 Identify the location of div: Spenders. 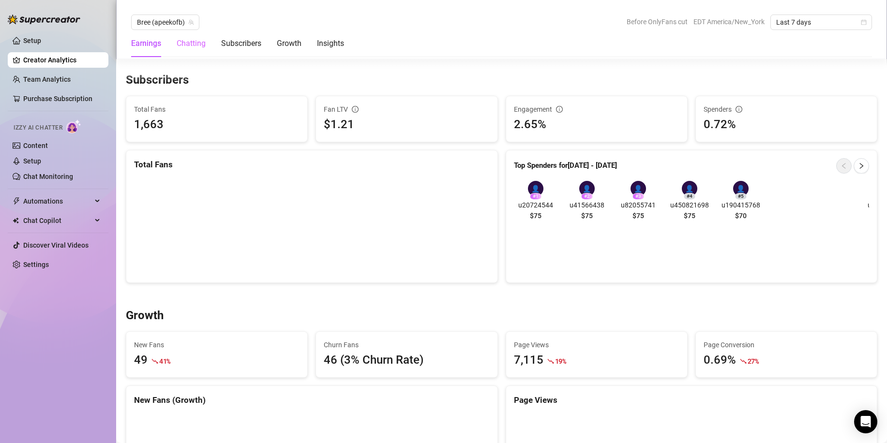
(786, 109).